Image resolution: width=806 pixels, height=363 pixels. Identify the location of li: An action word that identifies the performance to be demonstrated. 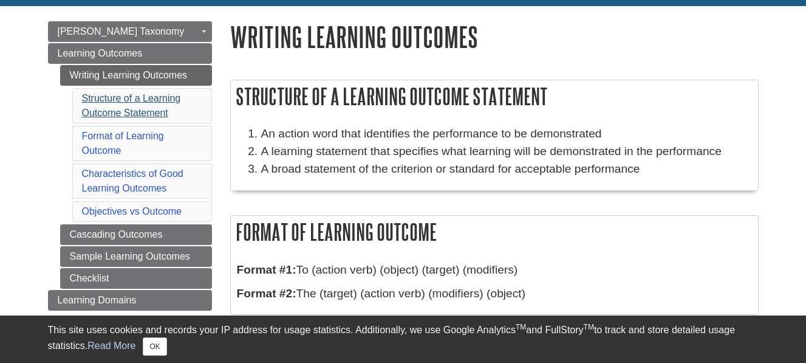
(507, 134).